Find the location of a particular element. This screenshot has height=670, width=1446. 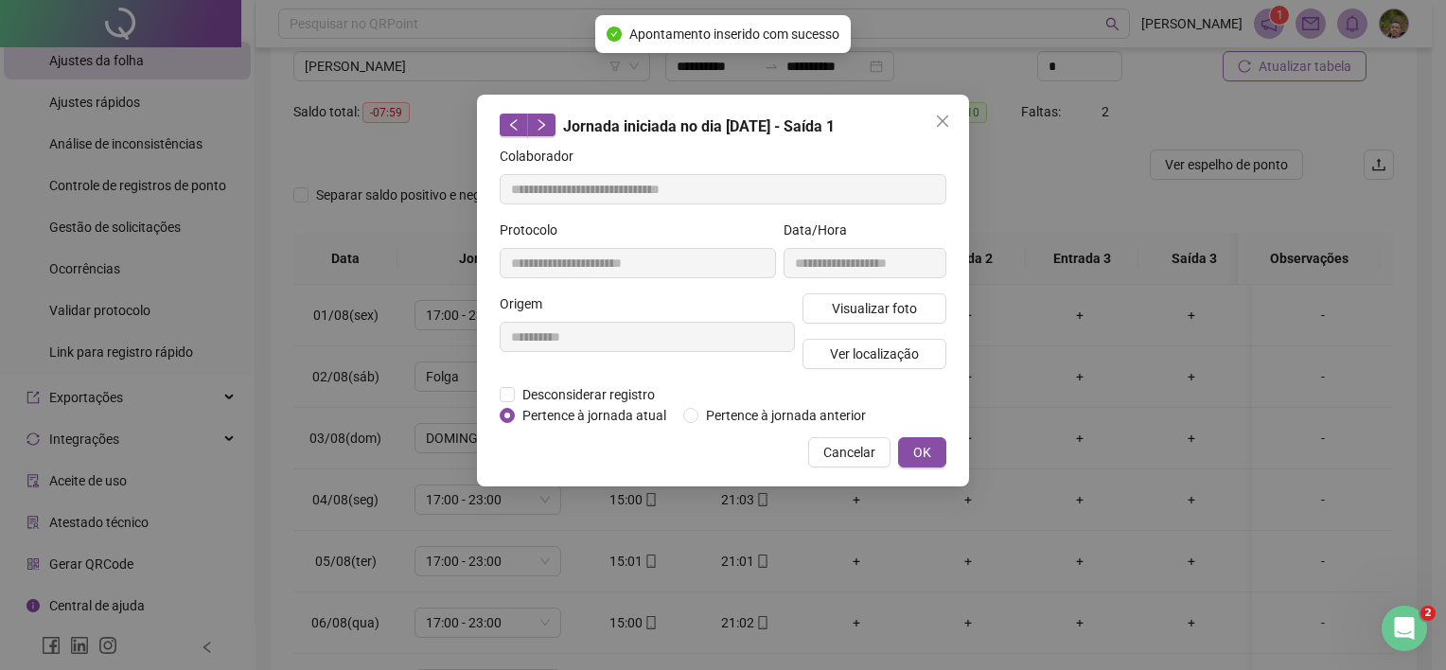

button: Cancelar is located at coordinates (849, 452).